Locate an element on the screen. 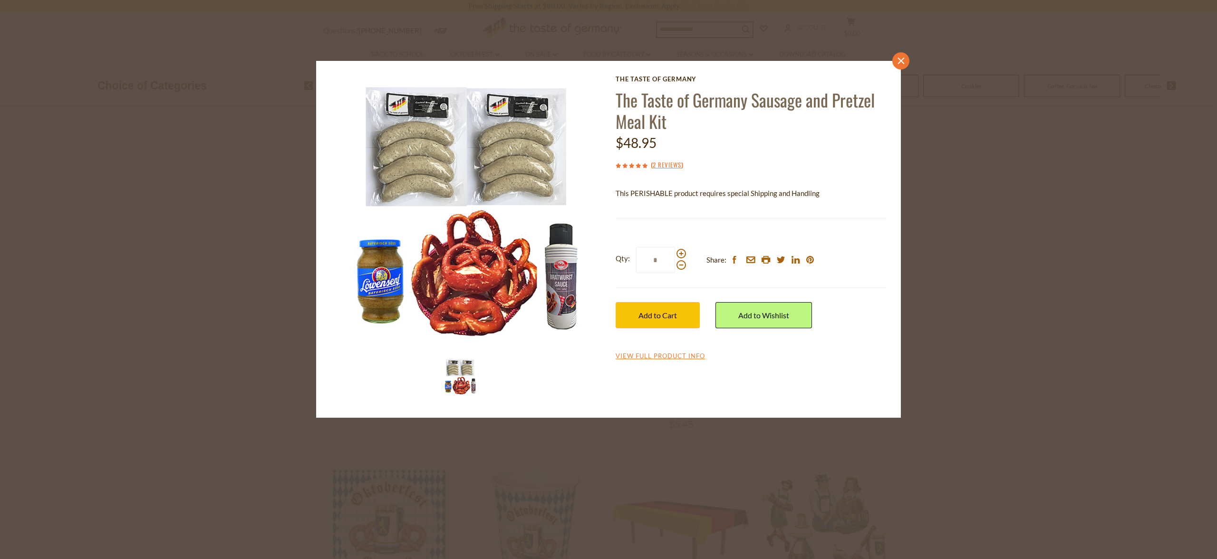 This screenshot has height=559, width=1217. a: 2 Reviews is located at coordinates (667, 165).